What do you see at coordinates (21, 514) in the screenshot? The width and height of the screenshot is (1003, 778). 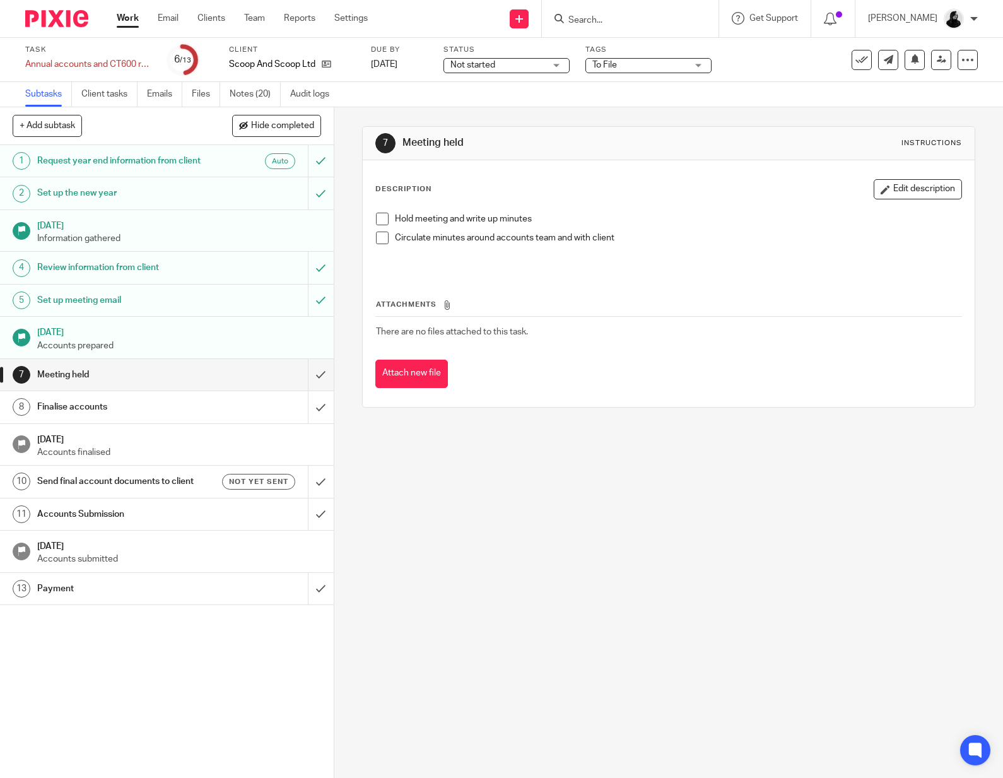 I see `div: 11` at bounding box center [21, 514].